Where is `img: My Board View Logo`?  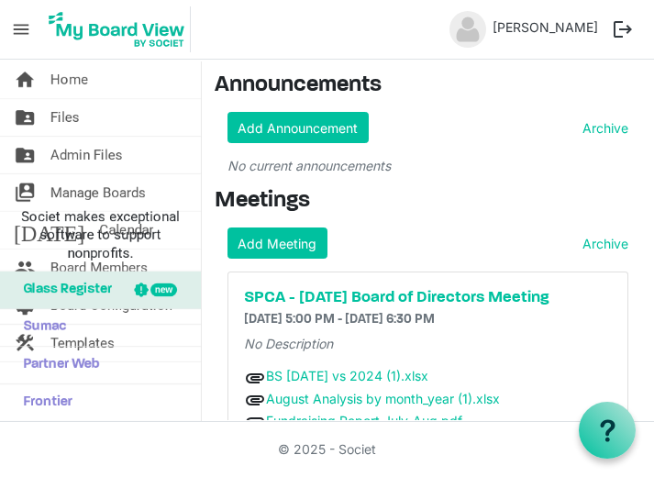
img: My Board View Logo is located at coordinates (117, 29).